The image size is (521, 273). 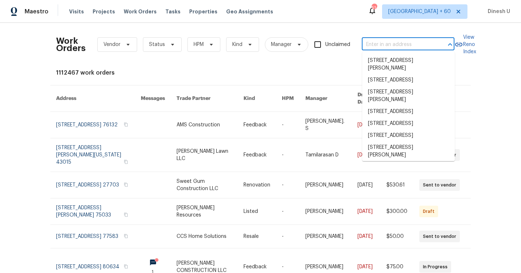 I want to click on td: Resale, so click(x=257, y=236).